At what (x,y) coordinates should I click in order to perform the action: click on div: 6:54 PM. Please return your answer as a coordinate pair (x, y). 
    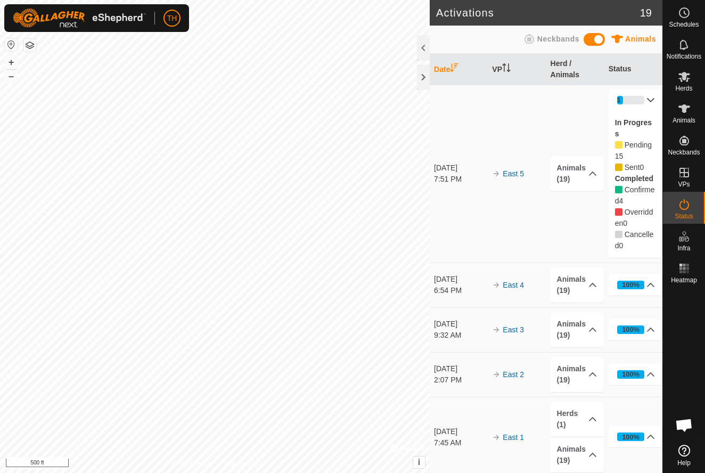
    Looking at the image, I should click on (461, 290).